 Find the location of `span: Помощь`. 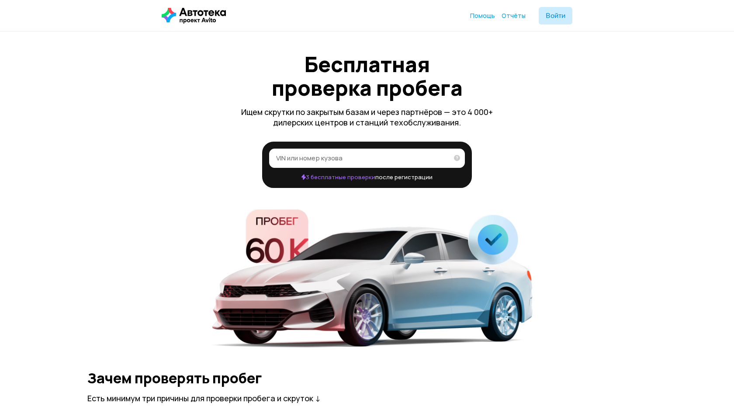

span: Помощь is located at coordinates (482, 15).